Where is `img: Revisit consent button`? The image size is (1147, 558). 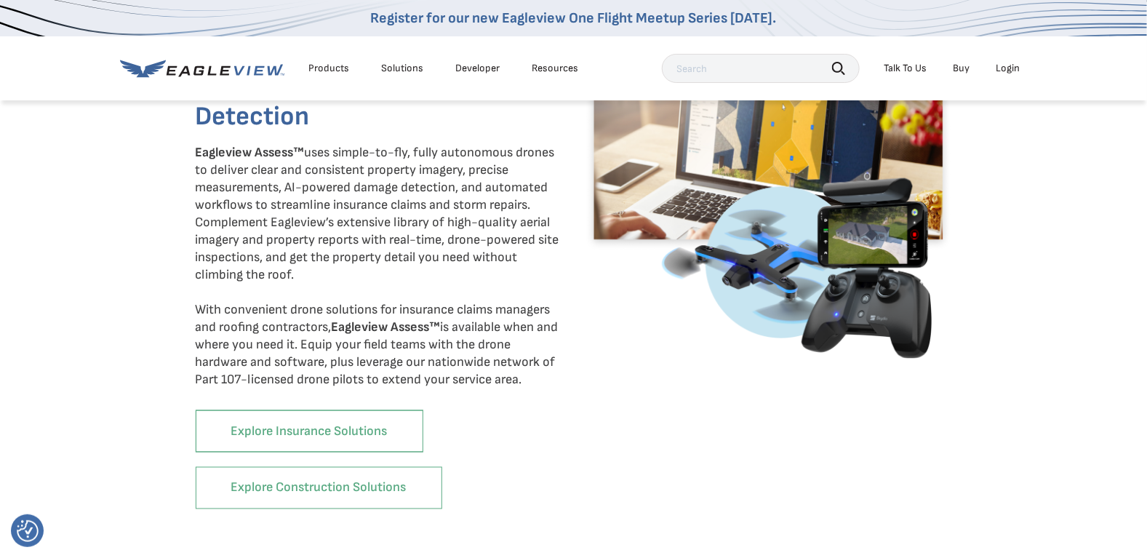
img: Revisit consent button is located at coordinates (28, 531).